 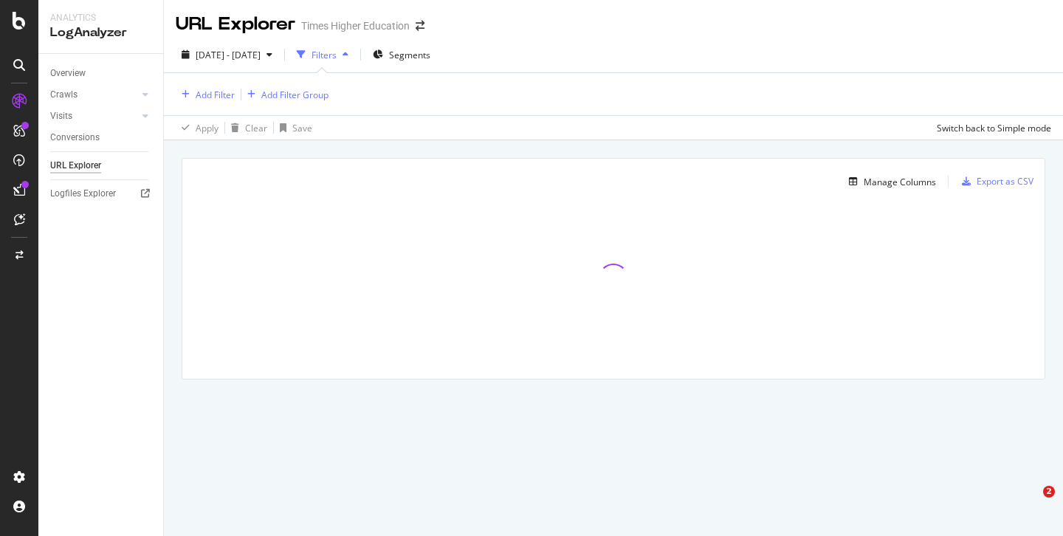 I want to click on div: Add Filter, so click(x=215, y=94).